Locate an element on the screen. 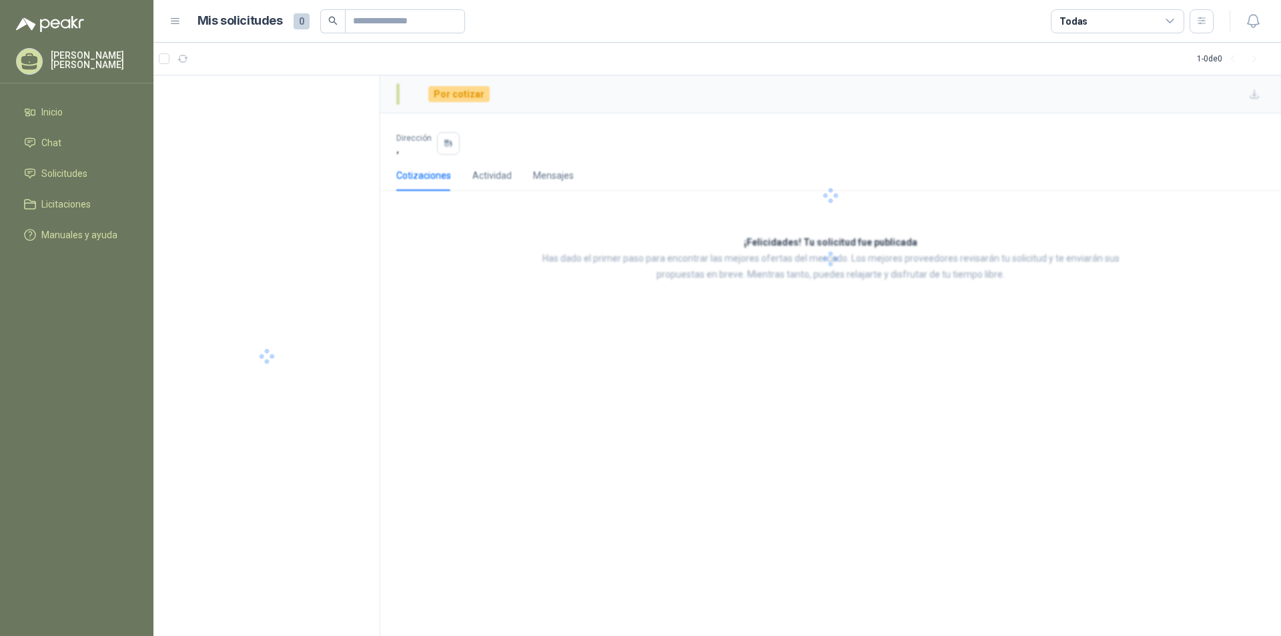 The image size is (1281, 636). a: Chat is located at coordinates (77, 143).